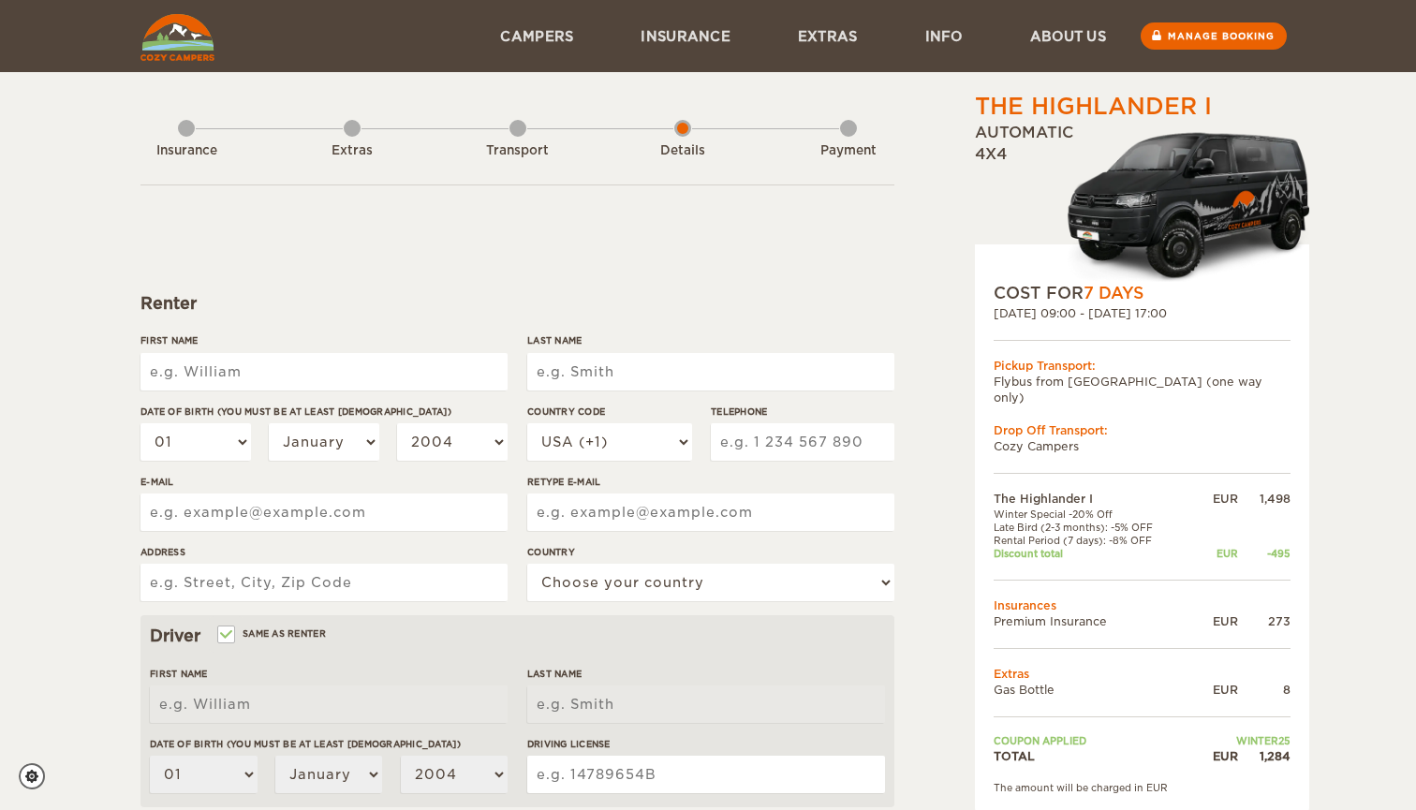  I want to click on td: Premium Insurance, so click(1093, 621).